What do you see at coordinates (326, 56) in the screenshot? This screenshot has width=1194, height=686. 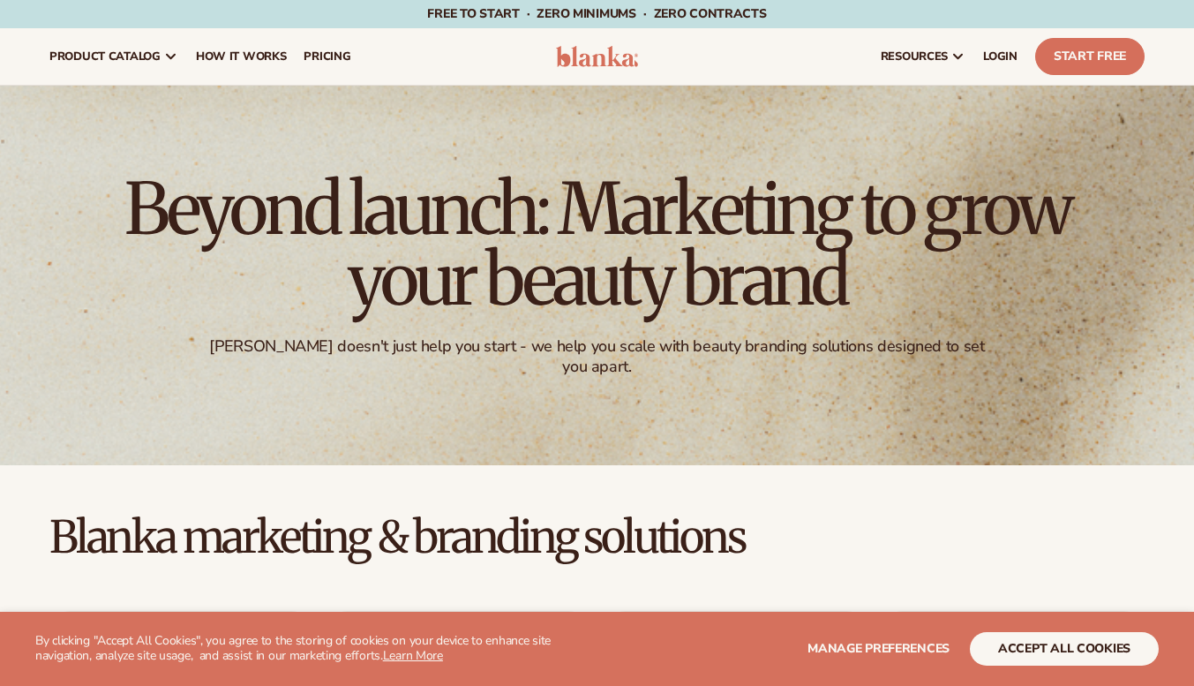 I see `span: pricing` at bounding box center [326, 56].